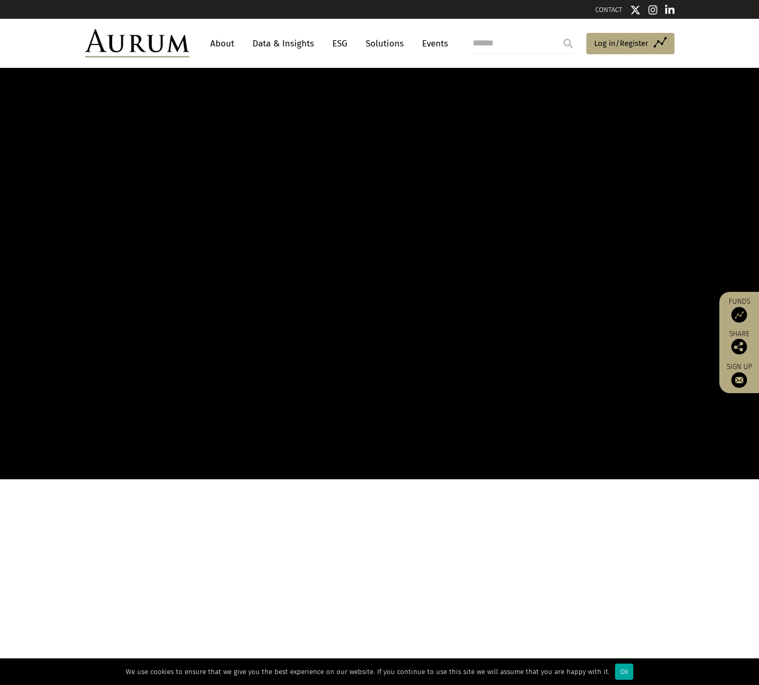 This screenshot has height=685, width=759. I want to click on img: Sign up to our newsletter, so click(740, 380).